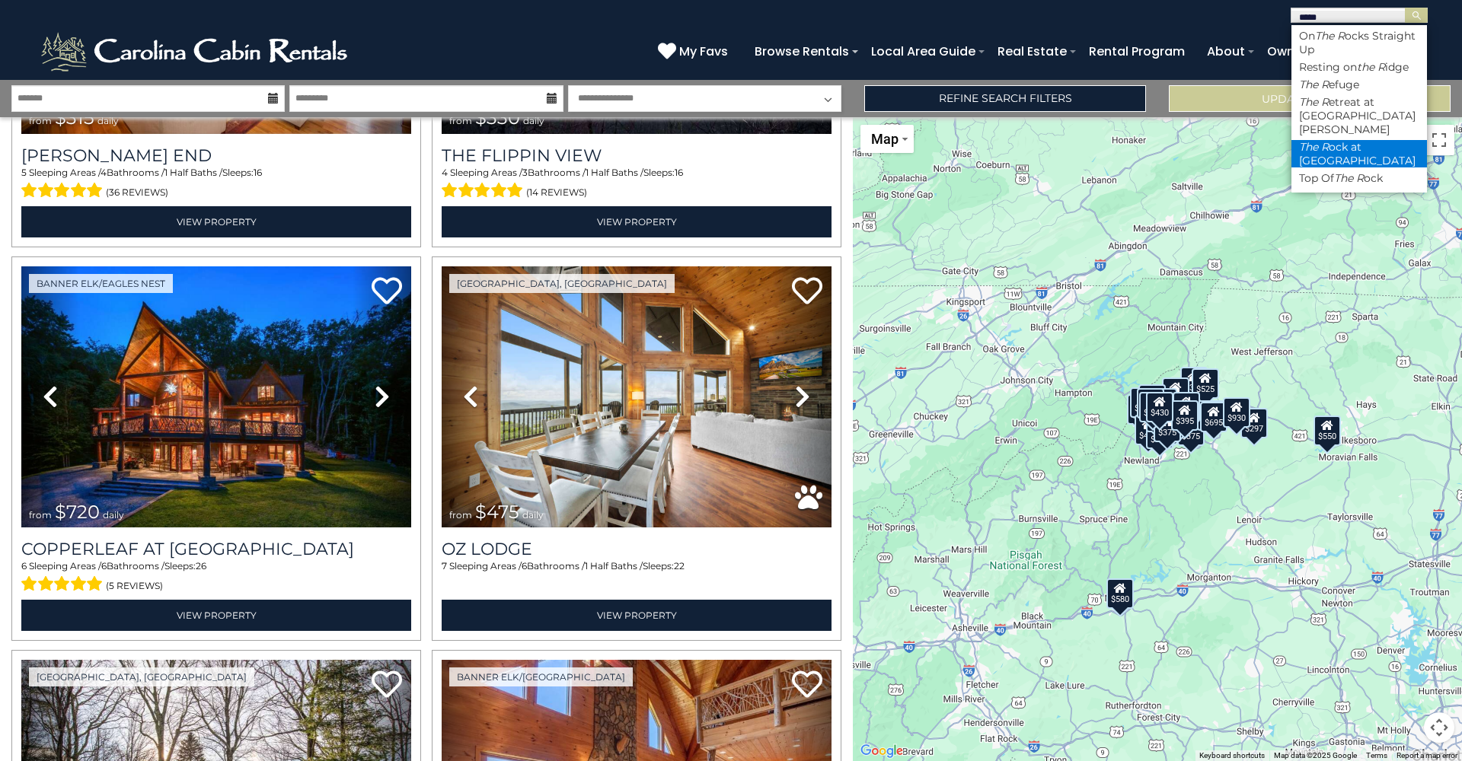 The image size is (1462, 761). Describe the element at coordinates (134, 586) in the screenshot. I see `span: (5 reviews)` at that location.